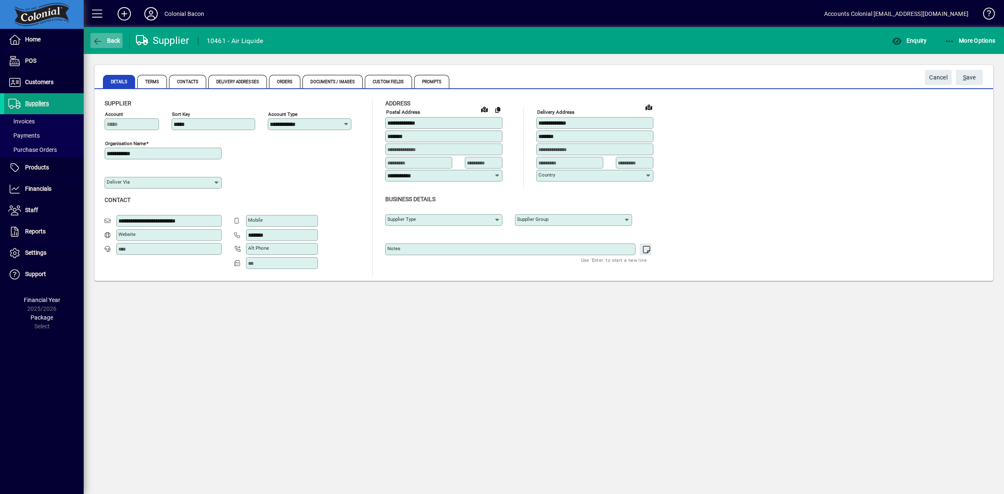 This screenshot has width=1004, height=494. Describe the element at coordinates (33, 39) in the screenshot. I see `span: Home` at that location.